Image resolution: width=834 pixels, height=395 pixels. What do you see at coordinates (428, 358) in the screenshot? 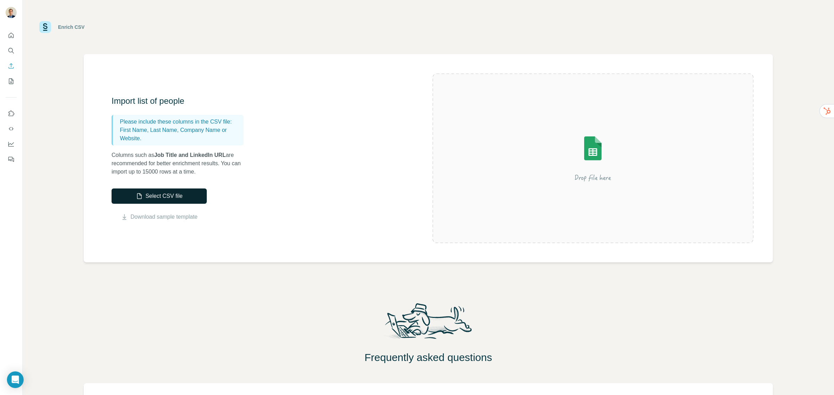
I see `h2: Frequently asked questions` at bounding box center [428, 358].